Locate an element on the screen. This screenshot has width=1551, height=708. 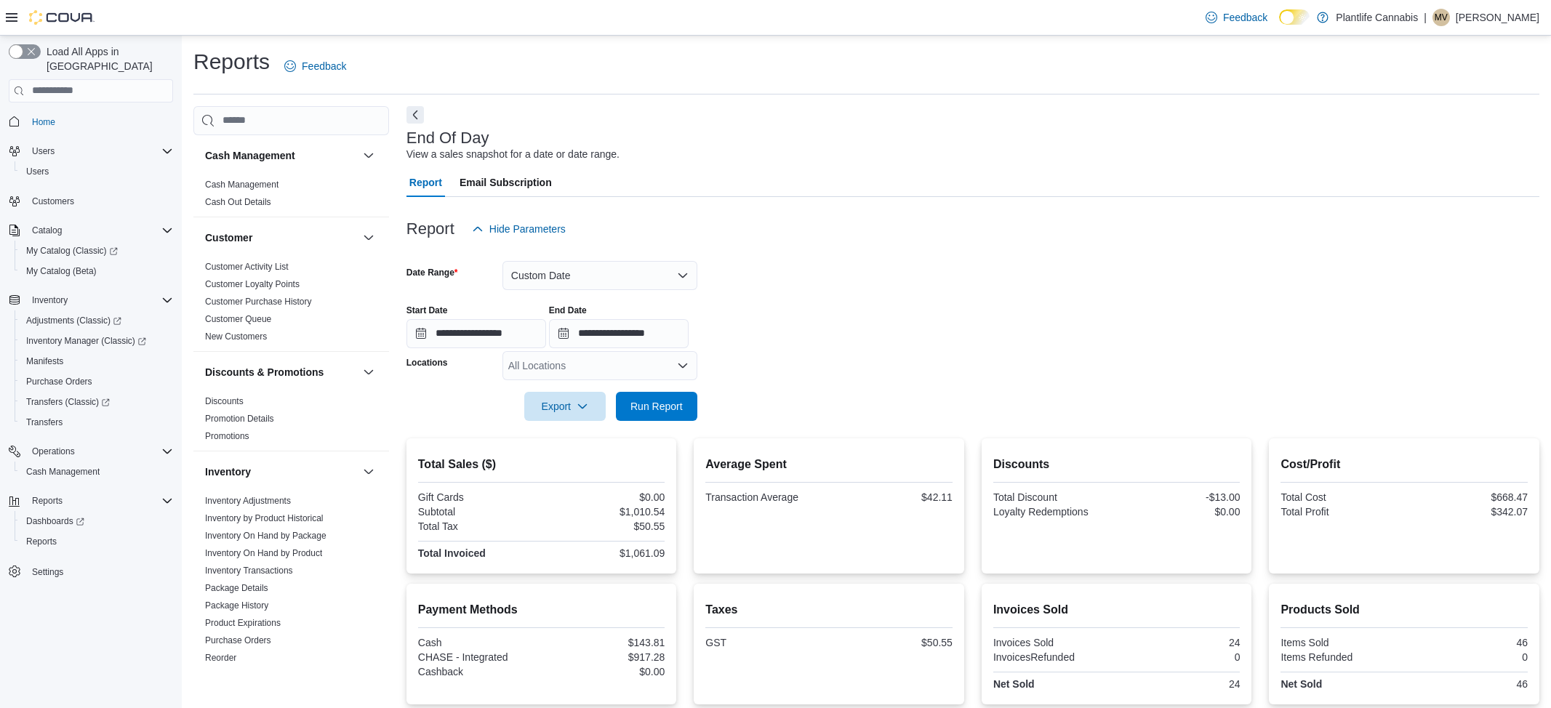
h2: Products Sold is located at coordinates (1404, 610).